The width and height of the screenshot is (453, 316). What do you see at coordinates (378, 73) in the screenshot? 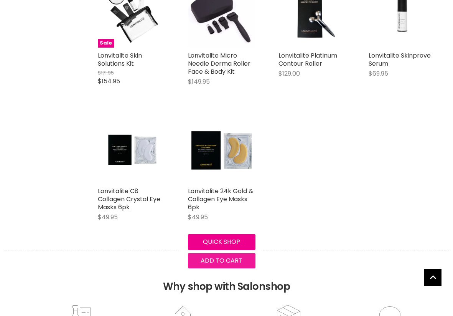
I see `span: $69.95` at bounding box center [378, 73].